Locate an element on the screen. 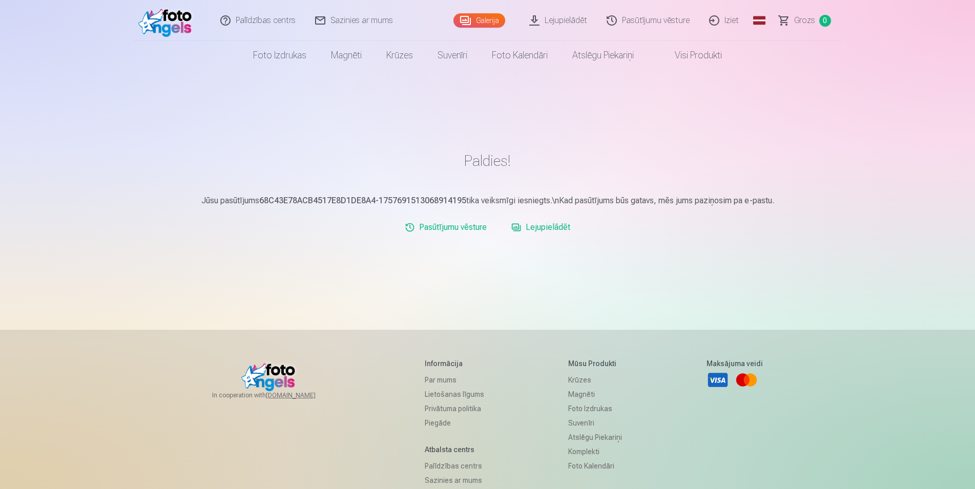 This screenshot has width=975, height=489. a: Sazinies ar mums is located at coordinates (455, 481).